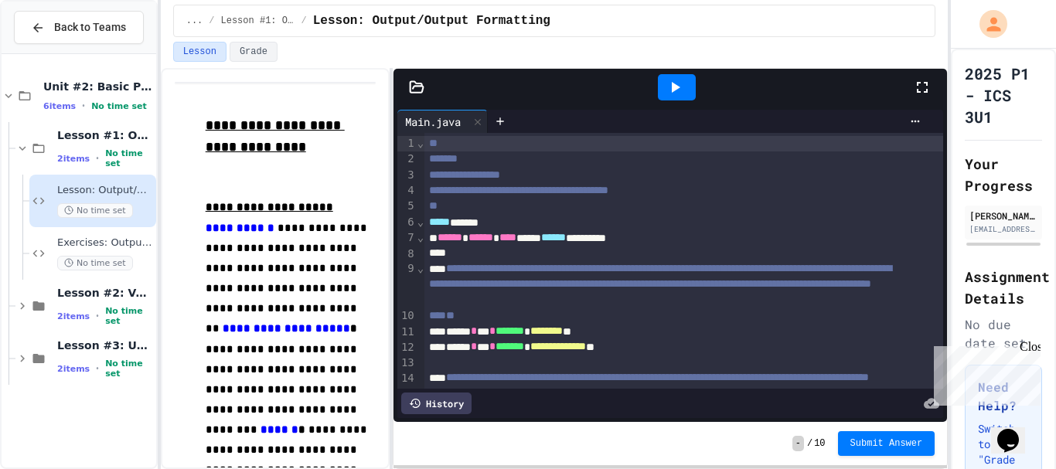 The width and height of the screenshot is (1056, 469). What do you see at coordinates (407, 332) in the screenshot?
I see `div: 11` at bounding box center [407, 332].